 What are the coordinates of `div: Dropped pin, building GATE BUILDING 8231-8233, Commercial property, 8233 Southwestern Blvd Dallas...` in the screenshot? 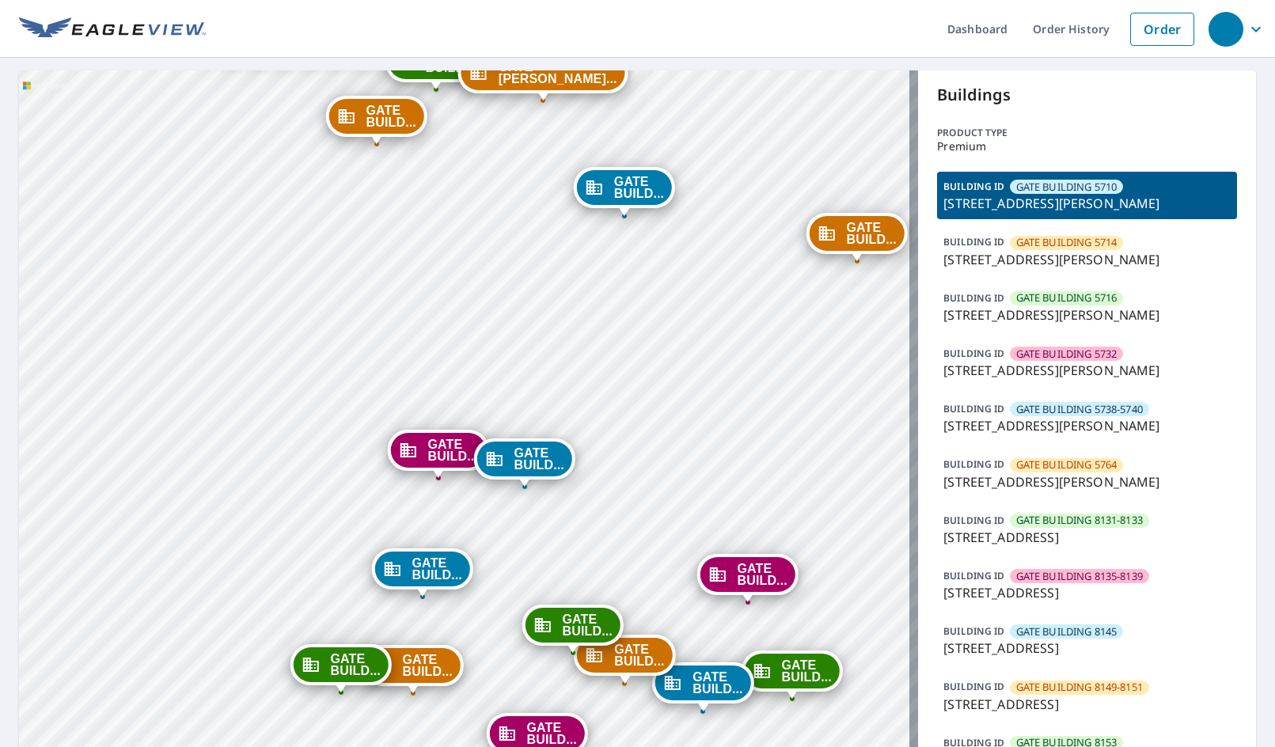 It's located at (413, 669).